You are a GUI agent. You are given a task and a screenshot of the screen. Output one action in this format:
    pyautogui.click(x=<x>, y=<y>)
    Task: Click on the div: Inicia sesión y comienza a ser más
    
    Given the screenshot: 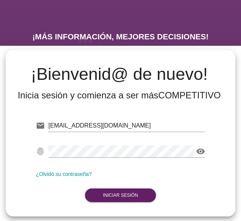 What is the action you would take?
    pyautogui.click(x=120, y=95)
    